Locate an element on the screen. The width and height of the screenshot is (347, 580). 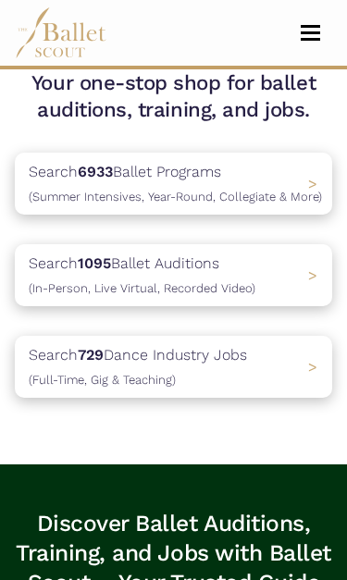
p: Search Ballet Programs is located at coordinates (175, 183).